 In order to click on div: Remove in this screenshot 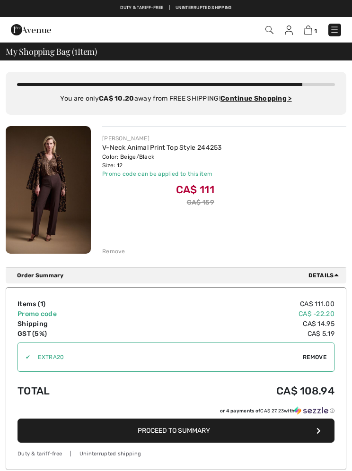, I will do `click(113, 252)`.